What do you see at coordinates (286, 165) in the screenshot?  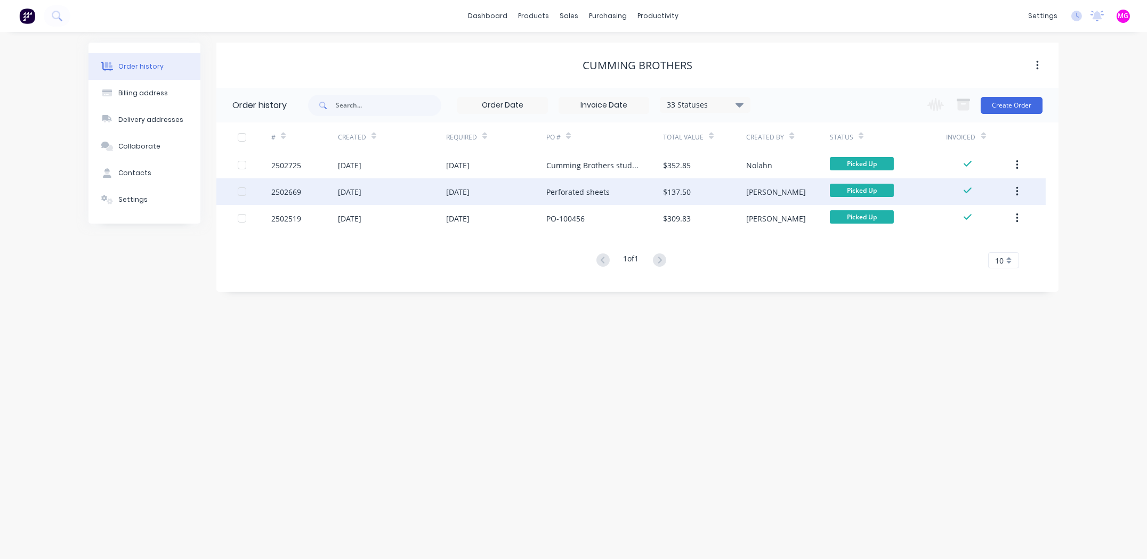 I see `div: 2502725` at bounding box center [286, 165].